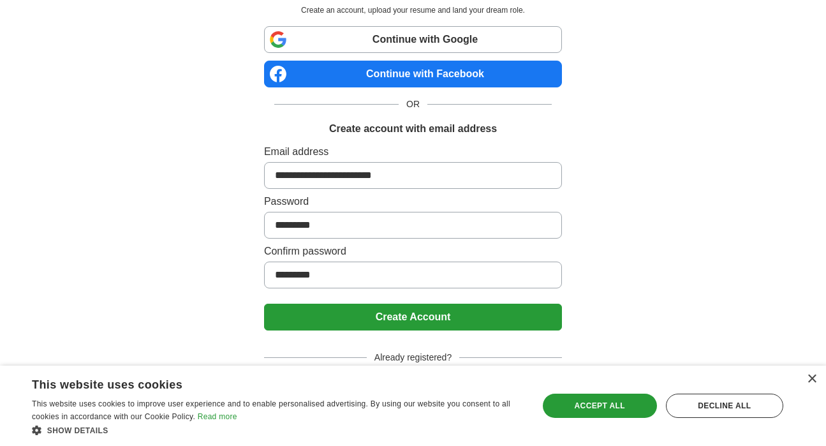 Image resolution: width=826 pixels, height=446 pixels. What do you see at coordinates (811, 379) in the screenshot?
I see `div: Close` at bounding box center [811, 379].